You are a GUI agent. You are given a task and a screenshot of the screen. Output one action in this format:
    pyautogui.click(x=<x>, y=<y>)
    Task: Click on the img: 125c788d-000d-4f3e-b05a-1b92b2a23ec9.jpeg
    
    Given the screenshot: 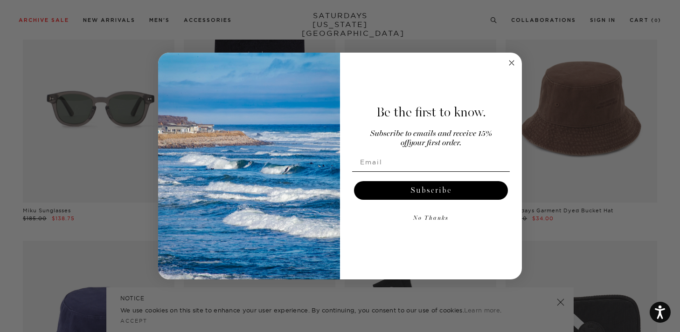 What is the action you would take?
    pyautogui.click(x=249, y=166)
    